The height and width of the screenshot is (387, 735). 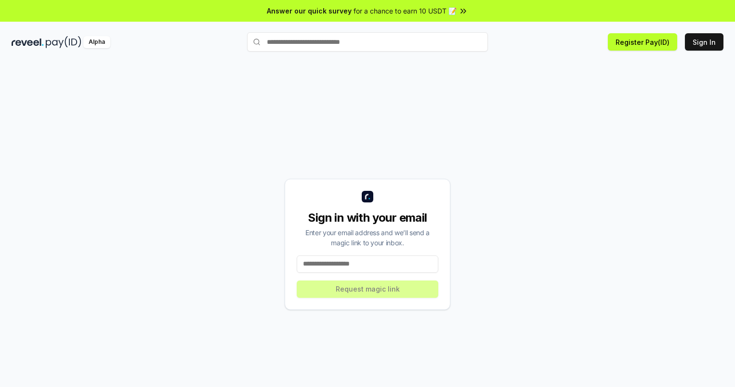 What do you see at coordinates (367, 218) in the screenshot?
I see `div: Sign in with your email` at bounding box center [367, 218].